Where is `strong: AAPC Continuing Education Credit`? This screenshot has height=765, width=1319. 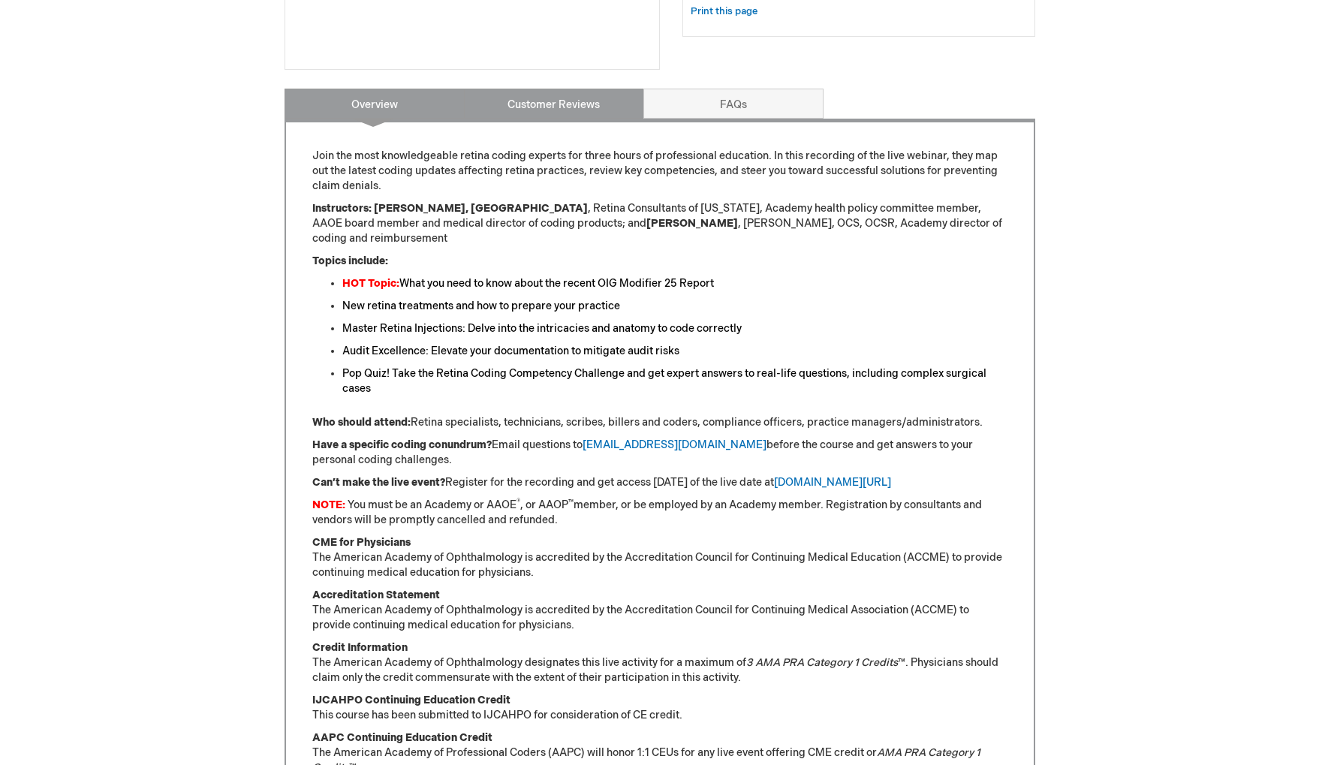
strong: AAPC Continuing Education Credit is located at coordinates (403, 737).